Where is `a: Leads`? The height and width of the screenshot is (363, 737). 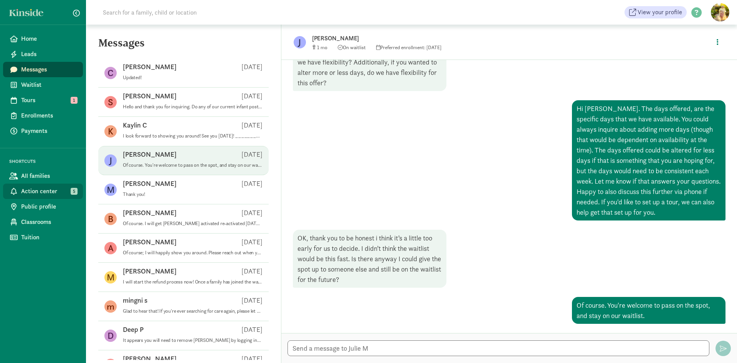
a: Leads is located at coordinates (43, 54).